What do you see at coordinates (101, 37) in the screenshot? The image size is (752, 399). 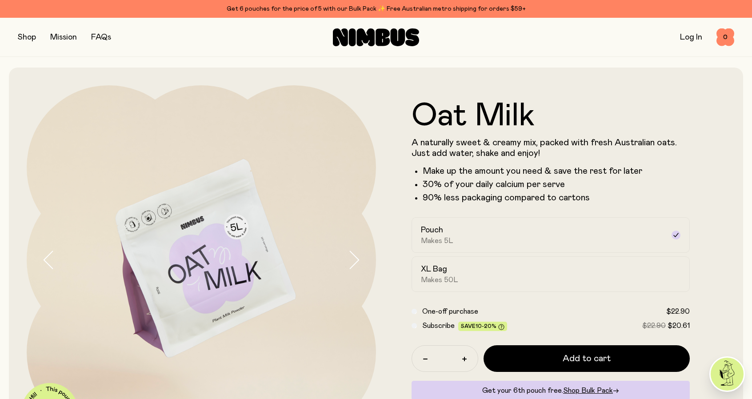 I see `a: FAQs` at bounding box center [101, 37].